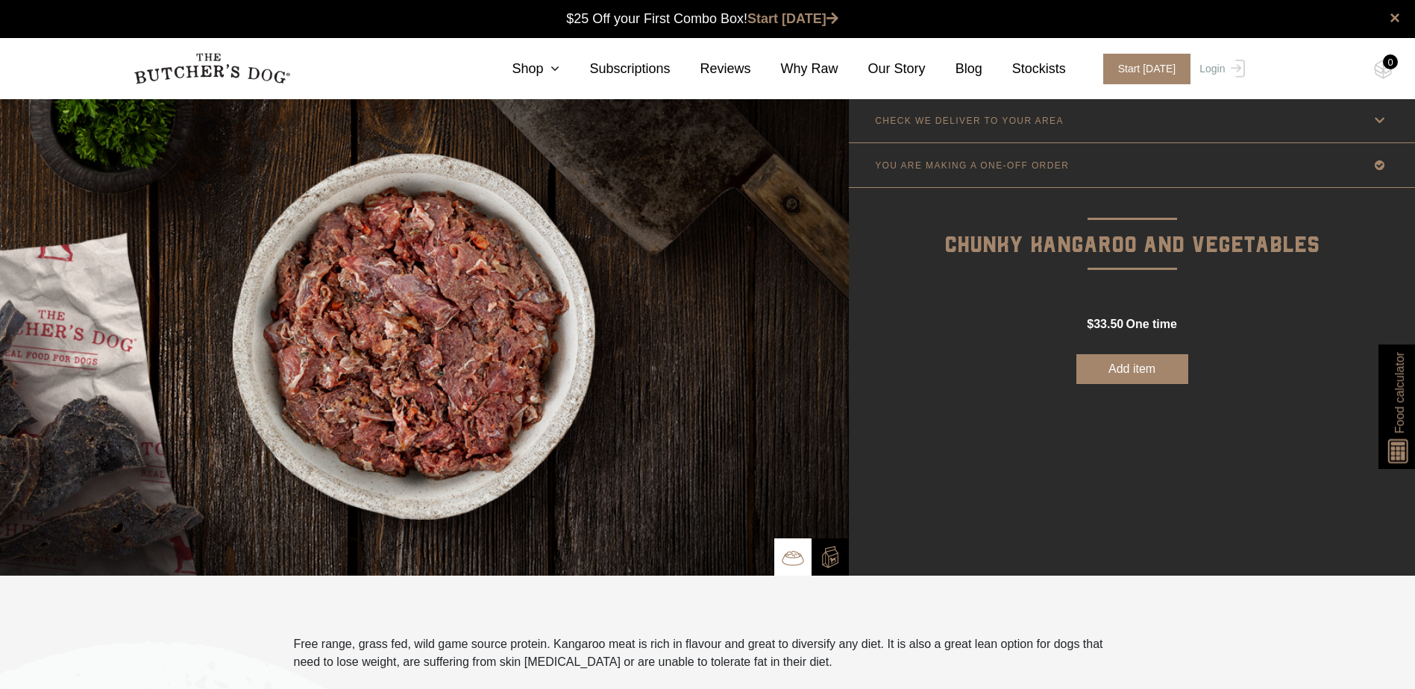 This screenshot has width=1415, height=689. I want to click on p: CHECK WE DELIVER TO YOUR AREA, so click(969, 121).